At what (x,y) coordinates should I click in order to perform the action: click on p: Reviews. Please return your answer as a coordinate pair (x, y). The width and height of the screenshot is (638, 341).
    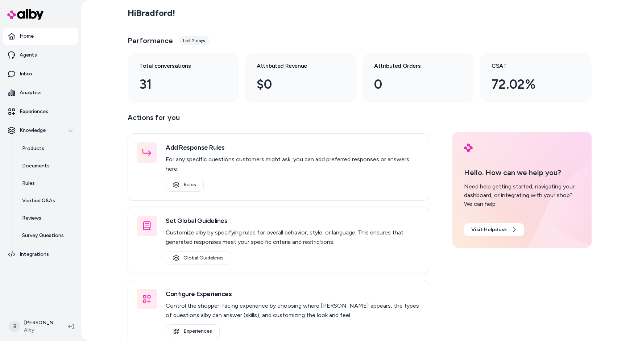
    Looking at the image, I should click on (32, 218).